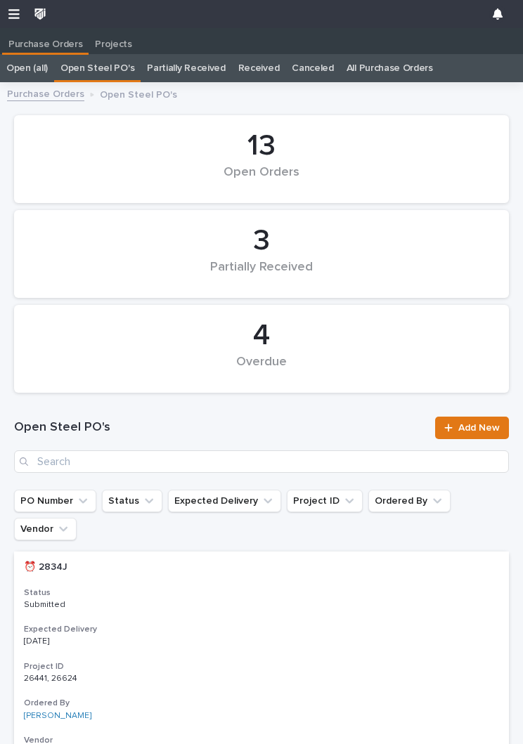 The width and height of the screenshot is (523, 744). What do you see at coordinates (325, 501) in the screenshot?
I see `button: Project ID` at bounding box center [325, 501].